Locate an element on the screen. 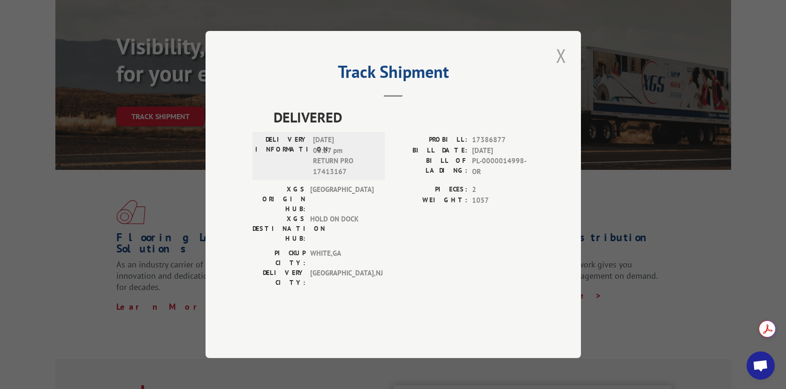 The height and width of the screenshot is (389, 786). span: 2 is located at coordinates (503, 190).